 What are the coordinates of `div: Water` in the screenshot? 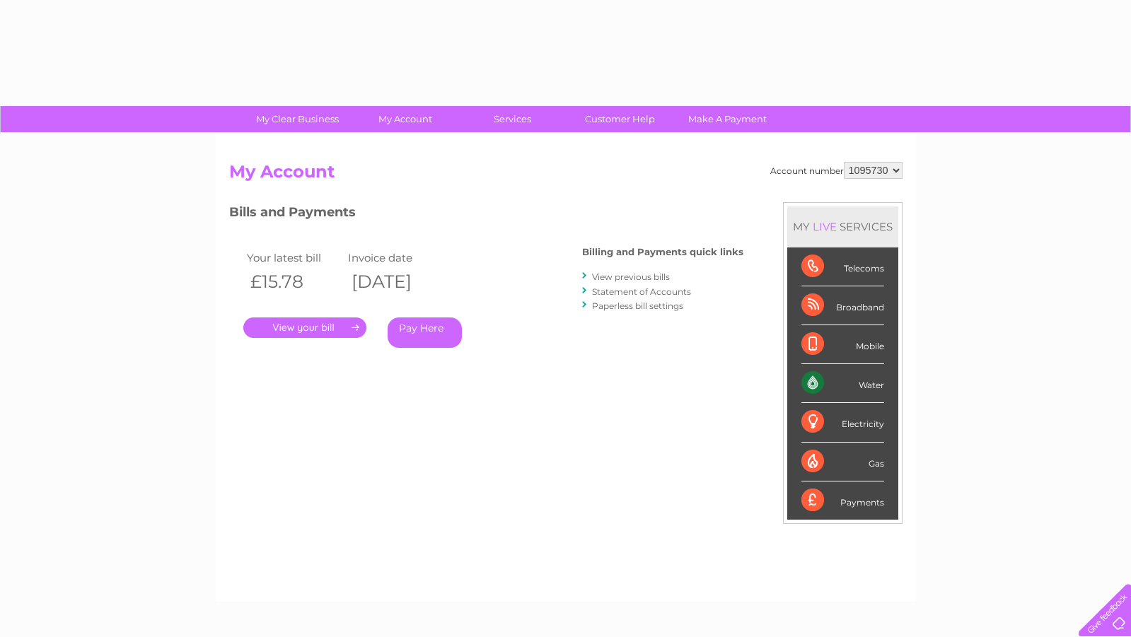 It's located at (842, 383).